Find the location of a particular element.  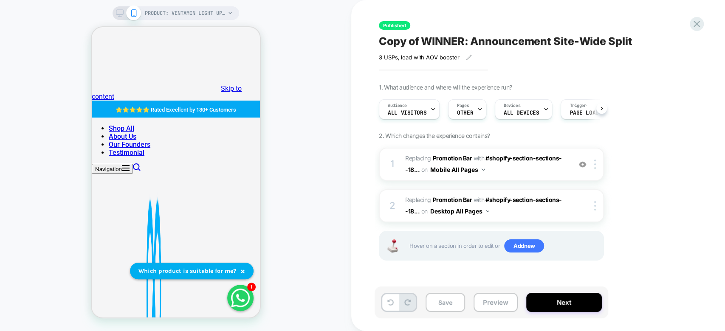

a: About Us is located at coordinates (31, 109).